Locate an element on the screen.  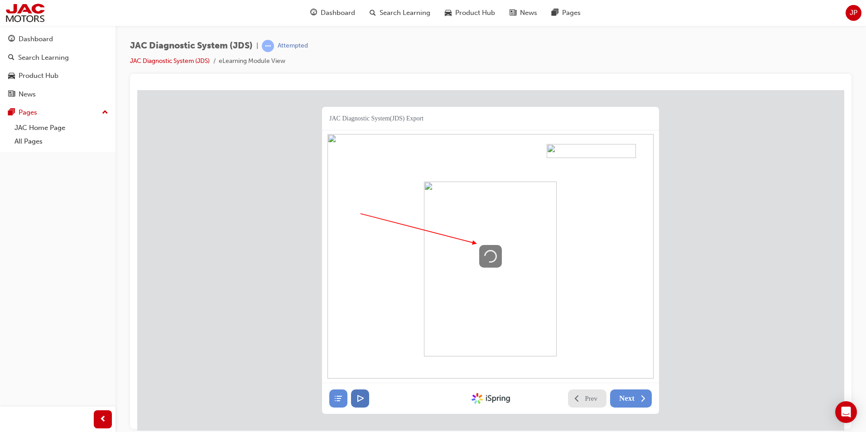
a: pages-iconPages is located at coordinates (566, 13).